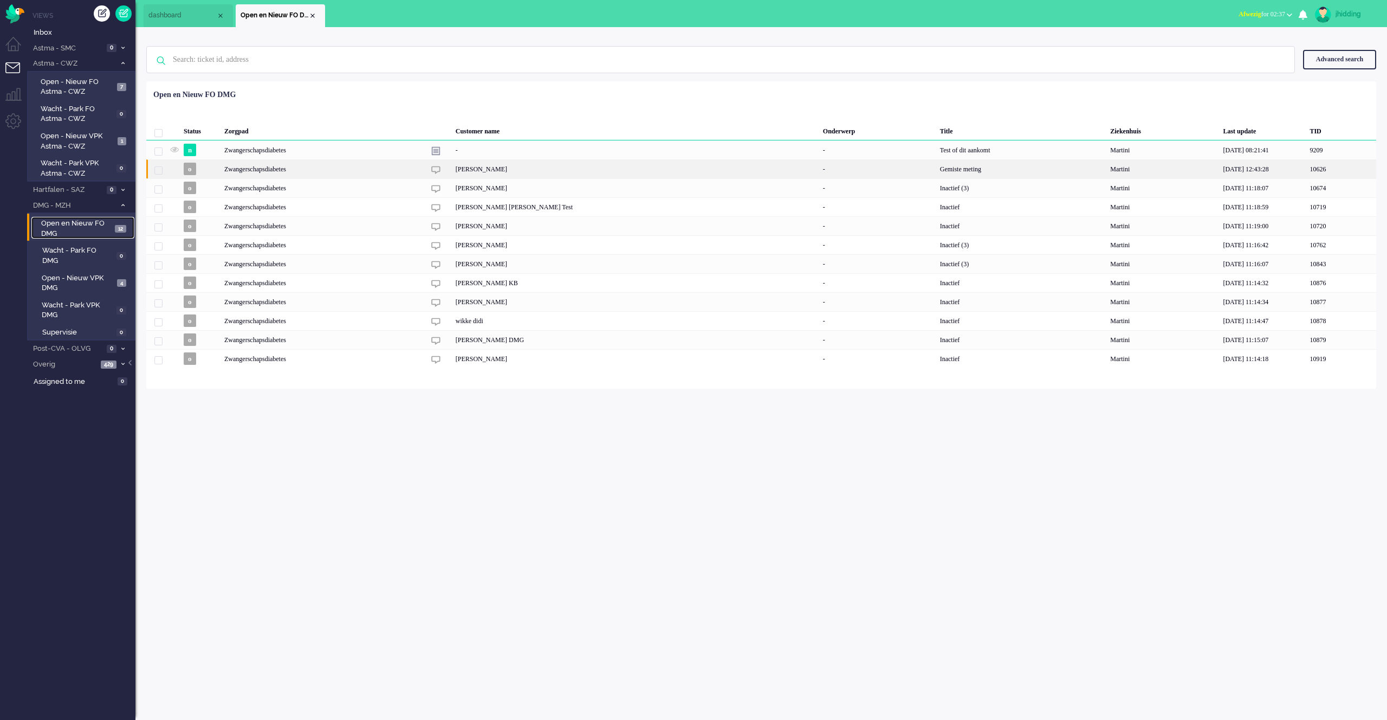 This screenshot has width=1387, height=720. I want to click on div: 10879, so click(761, 339).